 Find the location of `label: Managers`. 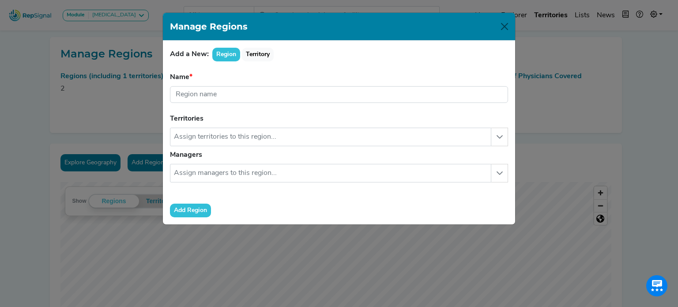

label: Managers is located at coordinates (186, 155).